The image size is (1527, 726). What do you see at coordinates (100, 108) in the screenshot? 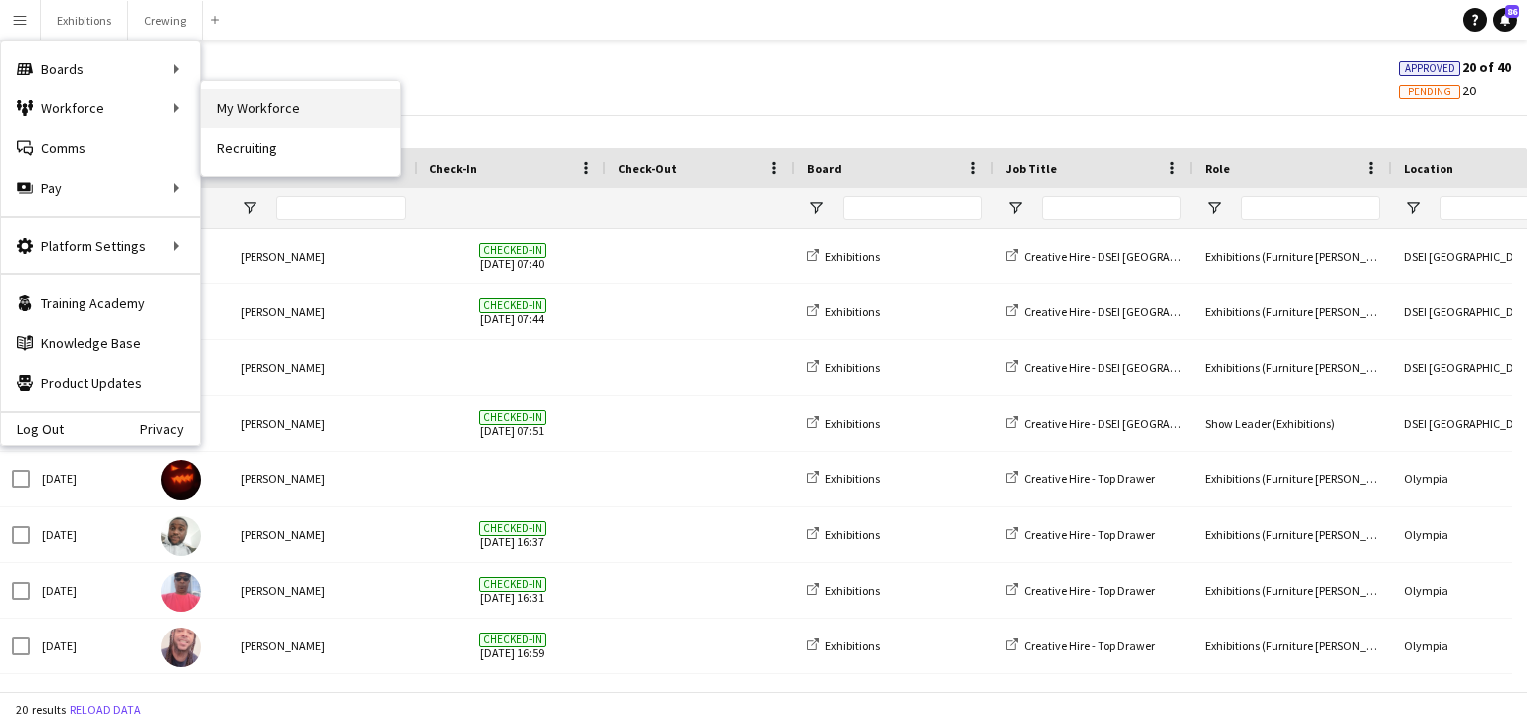
I see `div: Workforce` at bounding box center [100, 108].